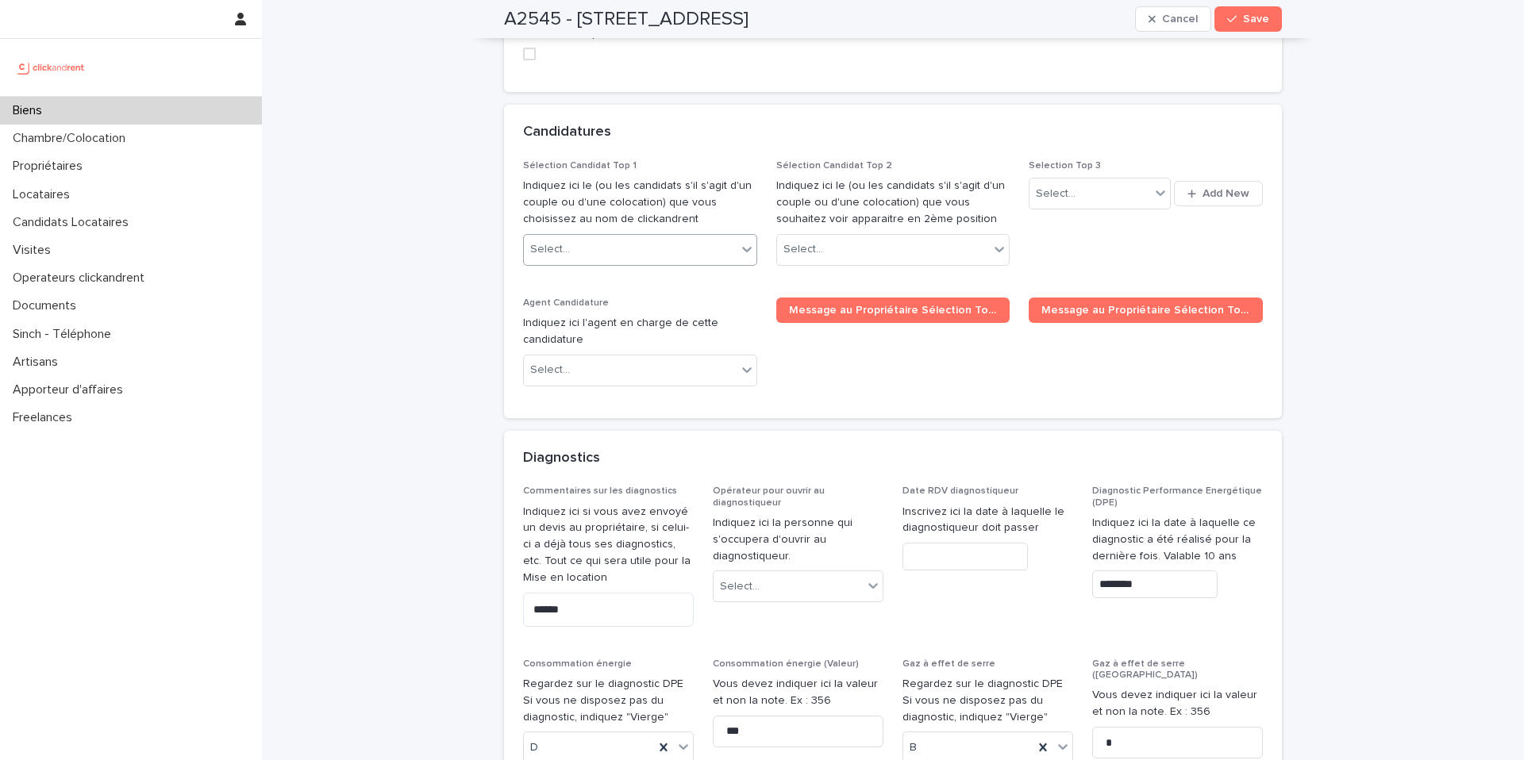 The image size is (1524, 760). Describe the element at coordinates (35, 250) in the screenshot. I see `p: Visites` at that location.